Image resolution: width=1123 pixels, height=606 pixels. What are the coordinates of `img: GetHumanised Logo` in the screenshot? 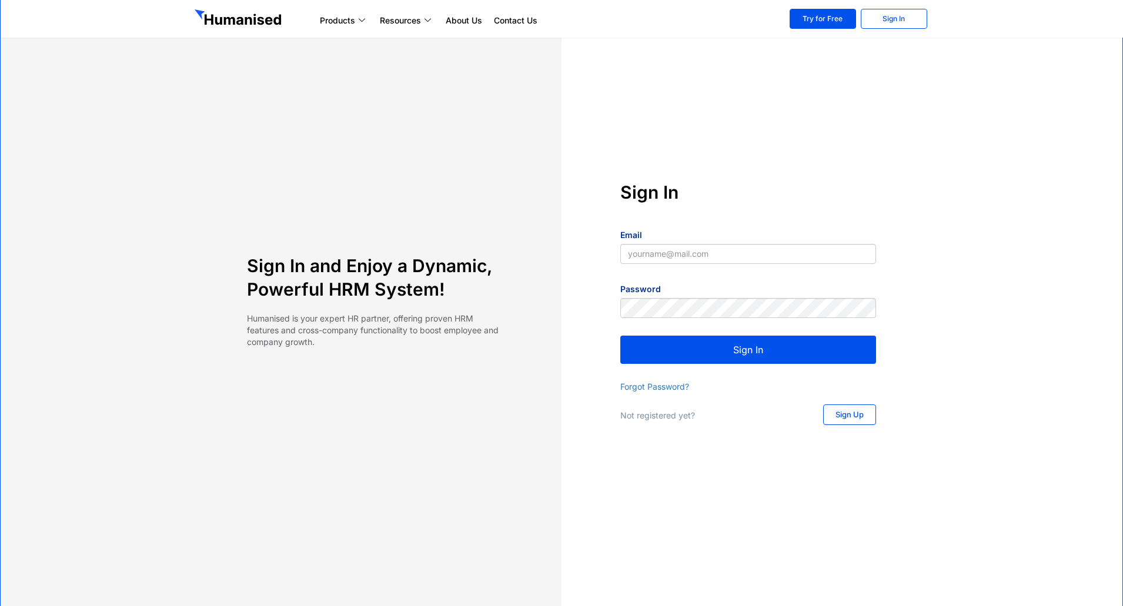 It's located at (239, 19).